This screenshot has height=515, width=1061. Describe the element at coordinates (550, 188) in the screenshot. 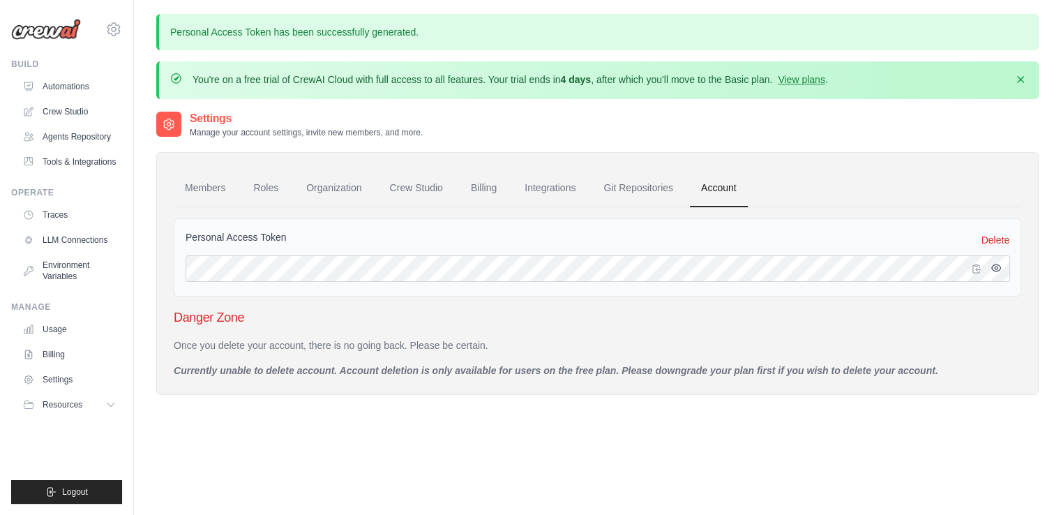

I see `a: Integrations` at that location.